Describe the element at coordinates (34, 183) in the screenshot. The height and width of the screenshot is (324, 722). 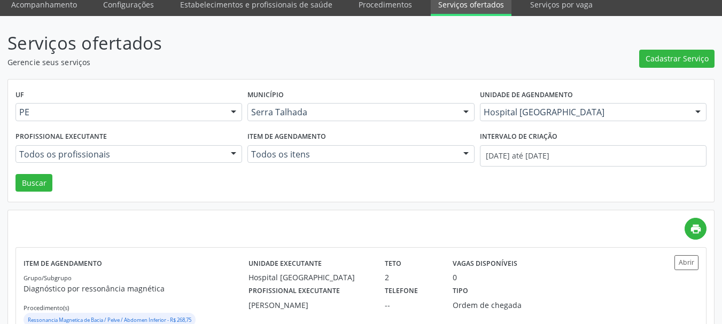
I see `button: Buscar` at that location.